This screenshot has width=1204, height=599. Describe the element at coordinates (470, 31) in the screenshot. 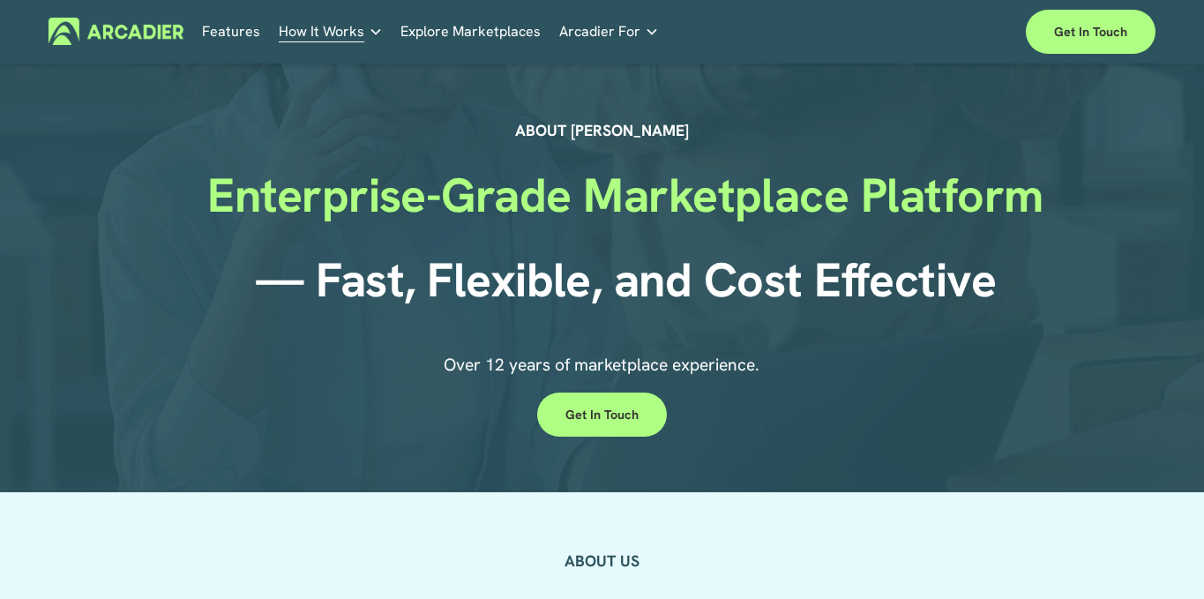

I see `a: Explore Marketplaces` at that location.